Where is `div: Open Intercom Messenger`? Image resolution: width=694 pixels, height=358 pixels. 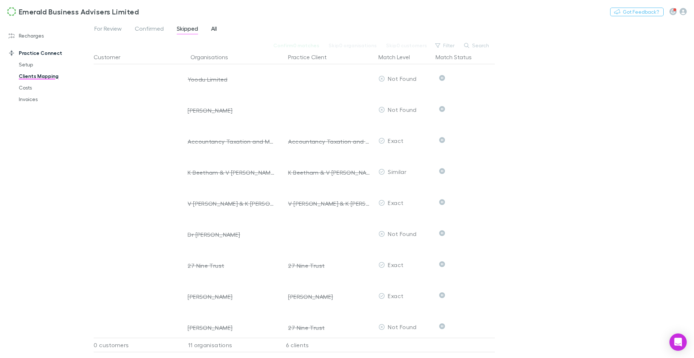
div: Open Intercom Messenger is located at coordinates (678, 343).